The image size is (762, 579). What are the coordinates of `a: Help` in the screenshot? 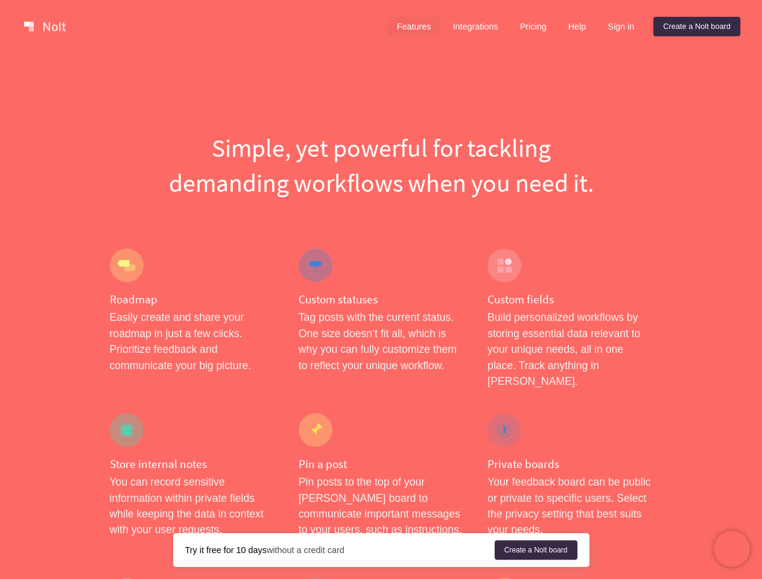 It's located at (577, 27).